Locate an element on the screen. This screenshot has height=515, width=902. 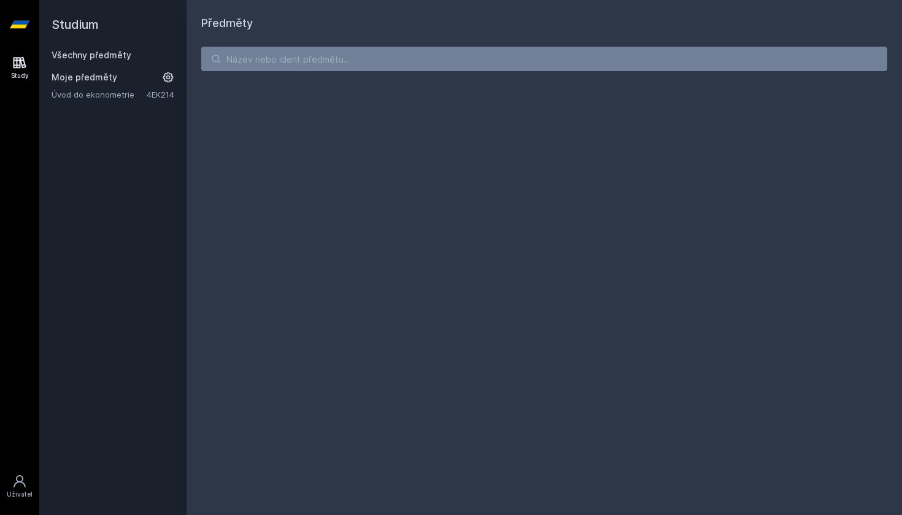
a: Úvod do ekonometrie is located at coordinates (99, 94).